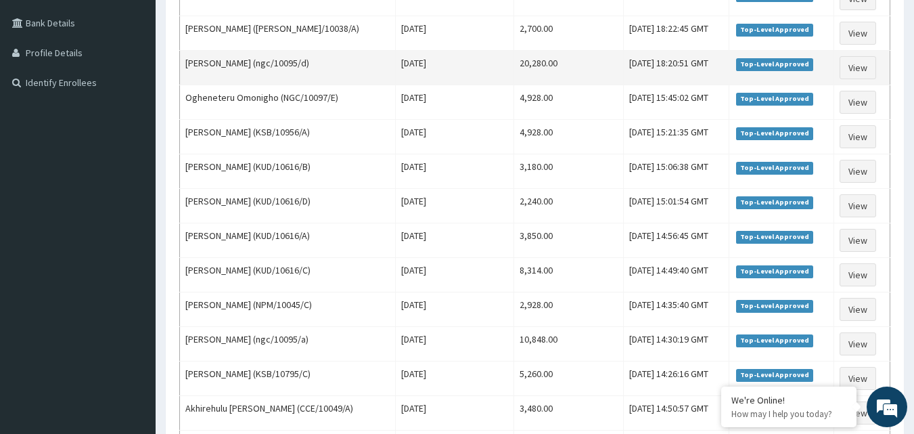  What do you see at coordinates (149, 85) in the screenshot?
I see `div: Chat with us now` at bounding box center [149, 85].